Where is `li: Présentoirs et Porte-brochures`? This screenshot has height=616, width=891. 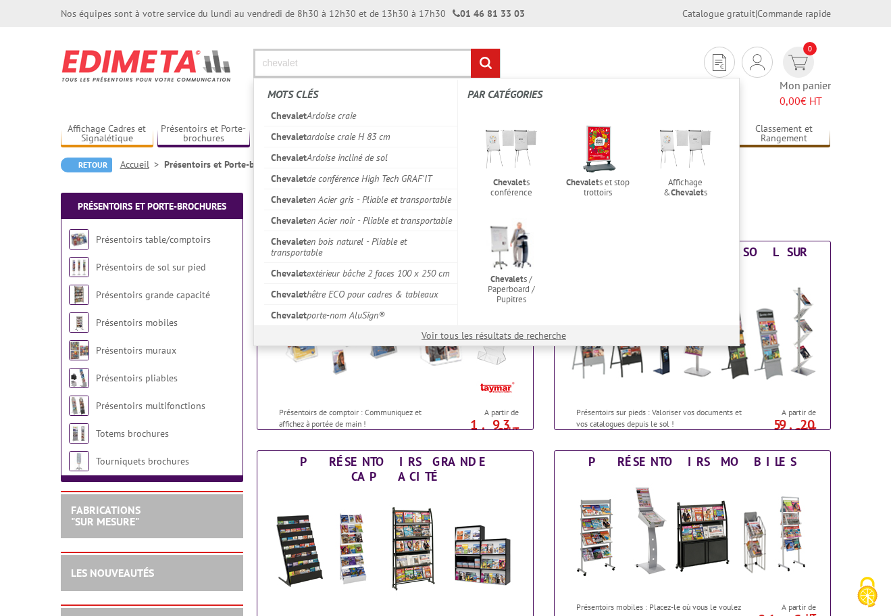
li: Présentoirs et Porte-brochures is located at coordinates (227, 164).